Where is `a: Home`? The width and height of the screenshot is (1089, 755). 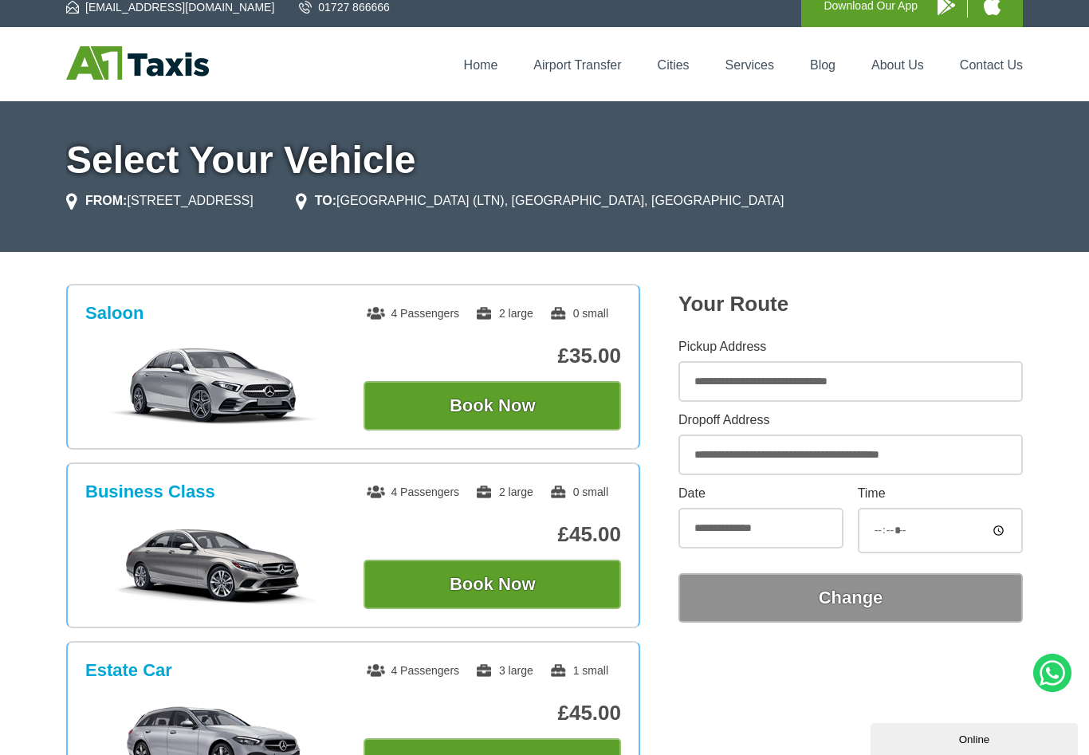
a: Home is located at coordinates (481, 65).